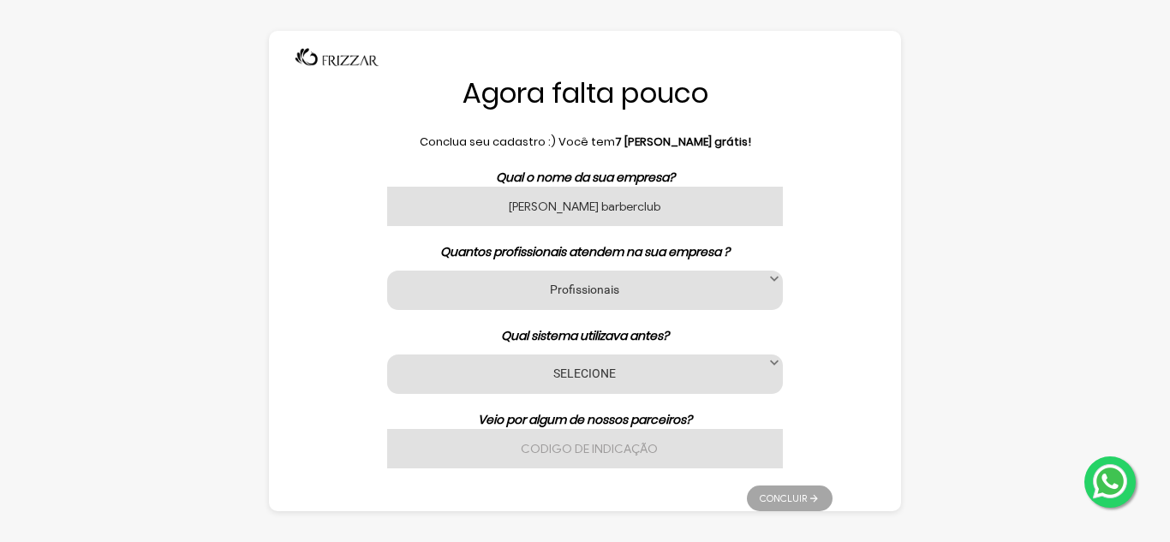 The width and height of the screenshot is (1170, 542). I want to click on ul: Pagination, so click(789, 494).